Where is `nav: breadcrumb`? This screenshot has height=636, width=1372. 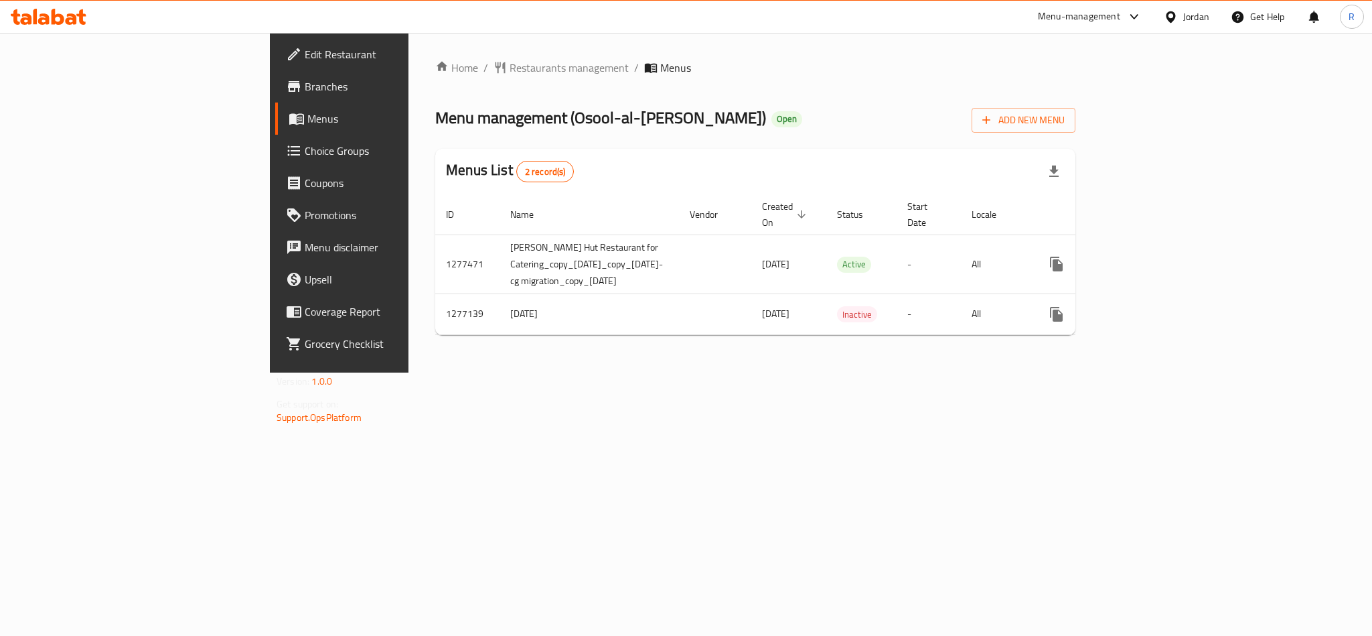 nav: breadcrumb is located at coordinates (755, 68).